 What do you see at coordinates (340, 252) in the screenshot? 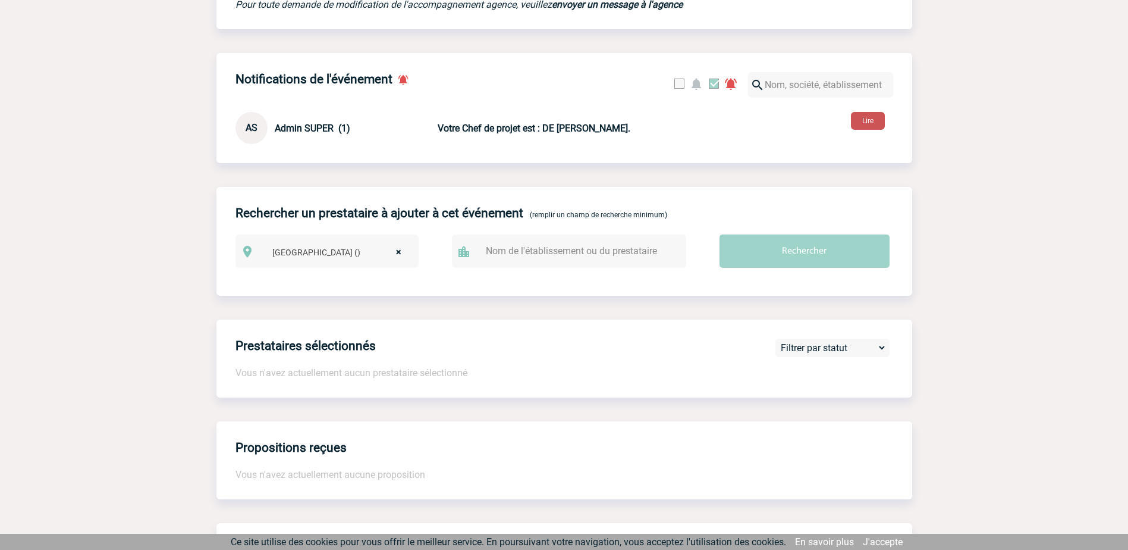
I see `span: Ile de France ()` at bounding box center [340, 252].